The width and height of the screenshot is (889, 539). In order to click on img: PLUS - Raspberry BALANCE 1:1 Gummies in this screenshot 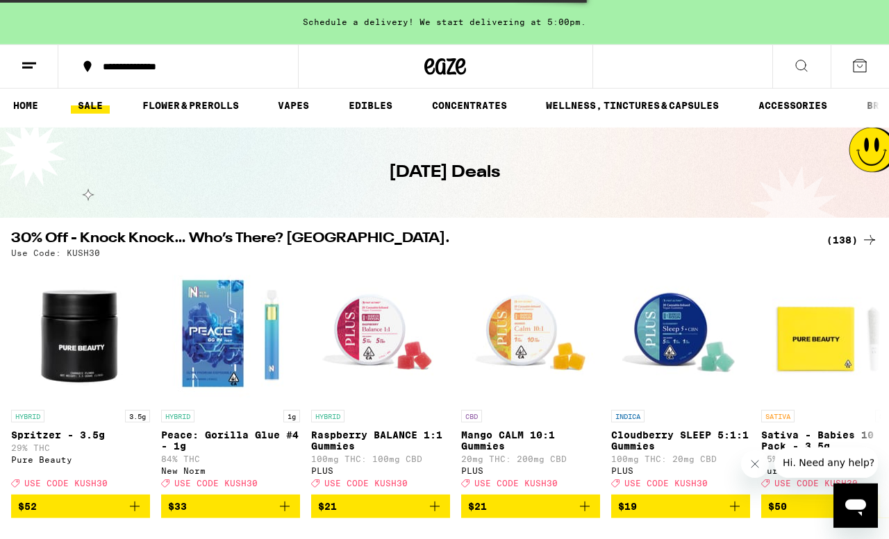, I will do `click(380, 334)`.